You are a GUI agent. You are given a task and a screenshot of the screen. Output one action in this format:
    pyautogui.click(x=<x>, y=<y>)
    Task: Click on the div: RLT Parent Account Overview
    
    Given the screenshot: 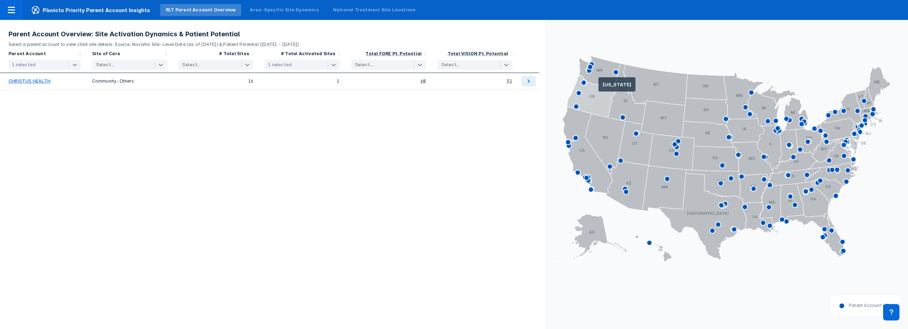 What is the action you would take?
    pyautogui.click(x=201, y=10)
    